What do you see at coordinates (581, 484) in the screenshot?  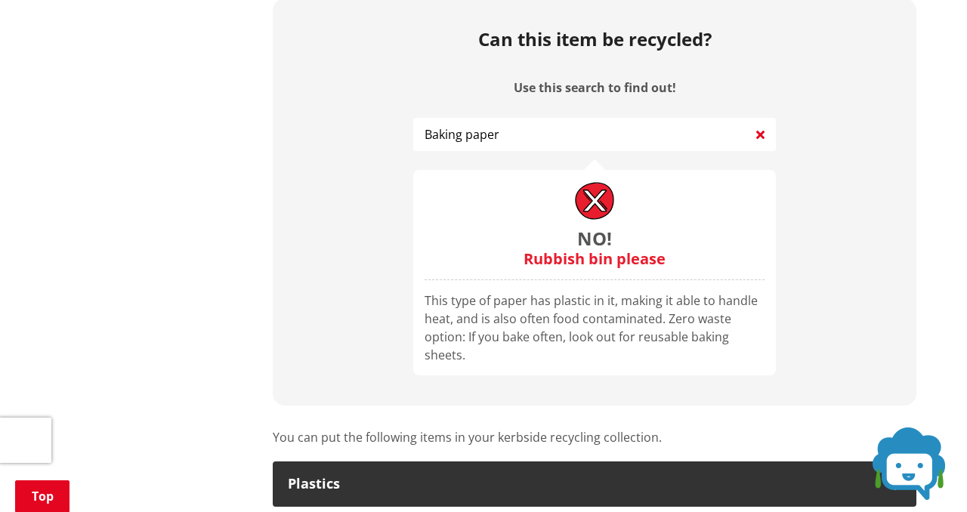 I see `div: Plastics` at bounding box center [581, 484].